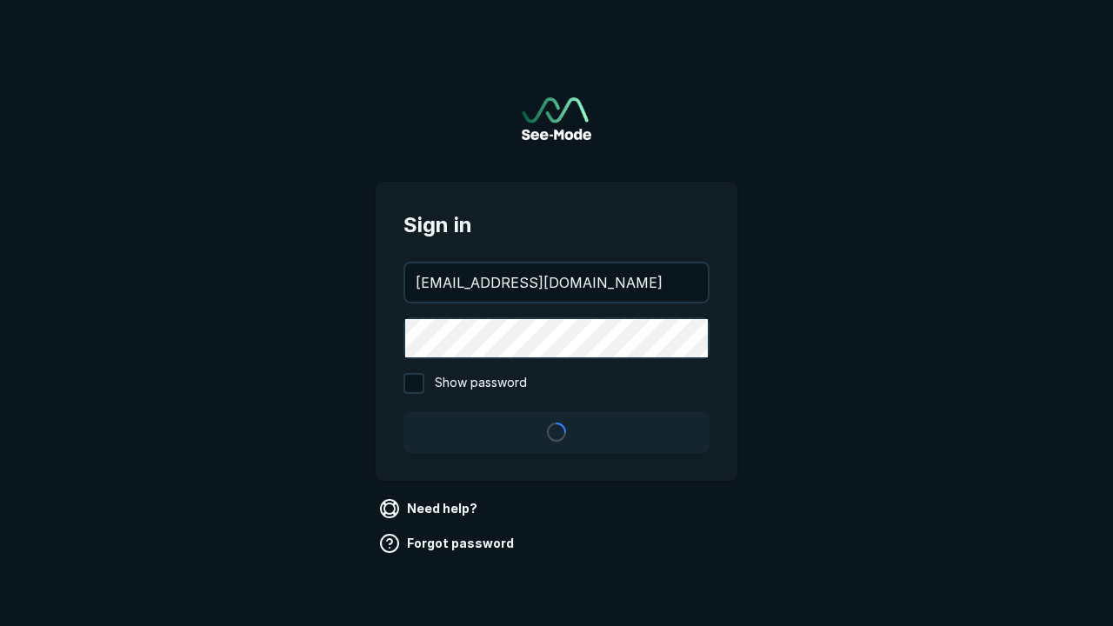 The height and width of the screenshot is (626, 1113). I want to click on span: Show password, so click(481, 384).